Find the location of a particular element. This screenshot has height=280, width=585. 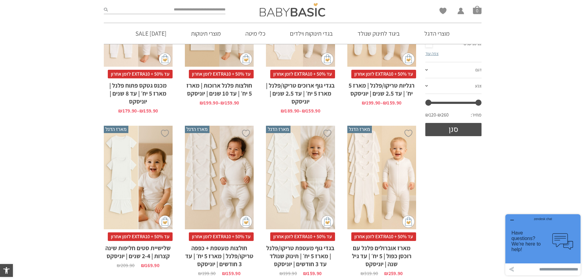

h2: שלישיית סטים חליפות שינה קצרות | 2-4 שנים | יוניסקס is located at coordinates (138, 250).